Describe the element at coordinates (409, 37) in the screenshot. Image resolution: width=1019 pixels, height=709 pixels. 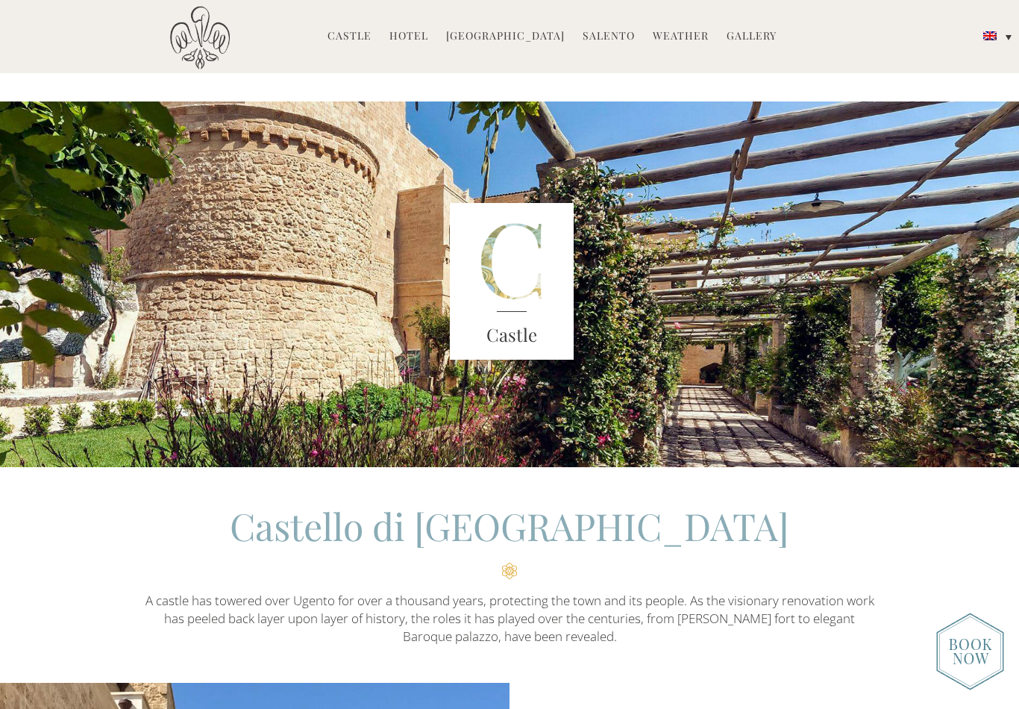
I see `a: Hotel` at that location.